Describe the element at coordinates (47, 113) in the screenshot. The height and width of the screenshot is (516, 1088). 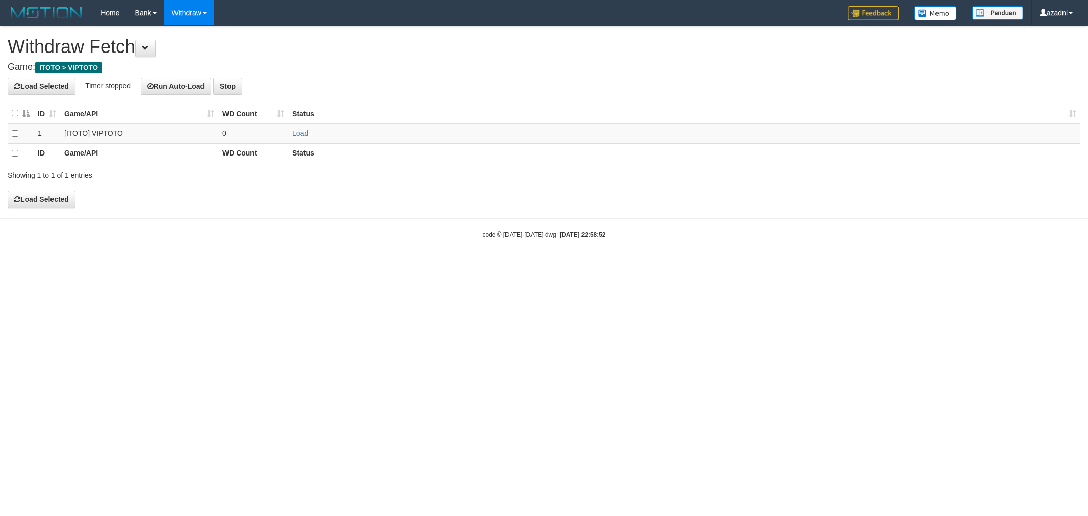
I see `th: ID: activate to sort column ascending` at that location.